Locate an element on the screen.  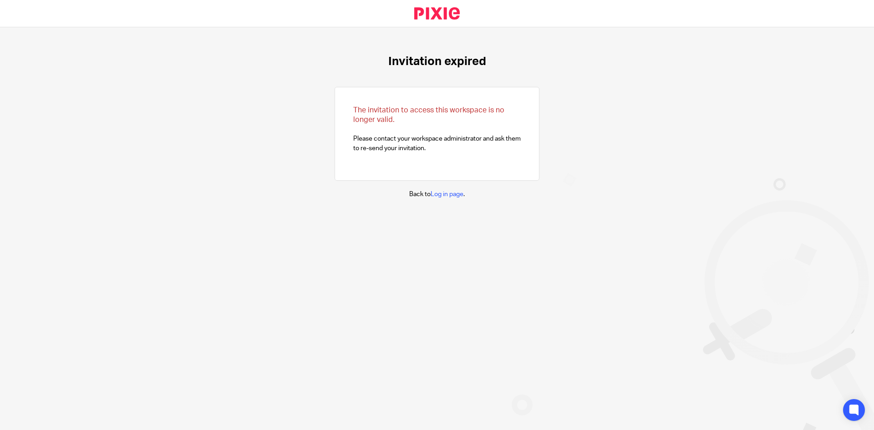
a: Log in page is located at coordinates (447, 194).